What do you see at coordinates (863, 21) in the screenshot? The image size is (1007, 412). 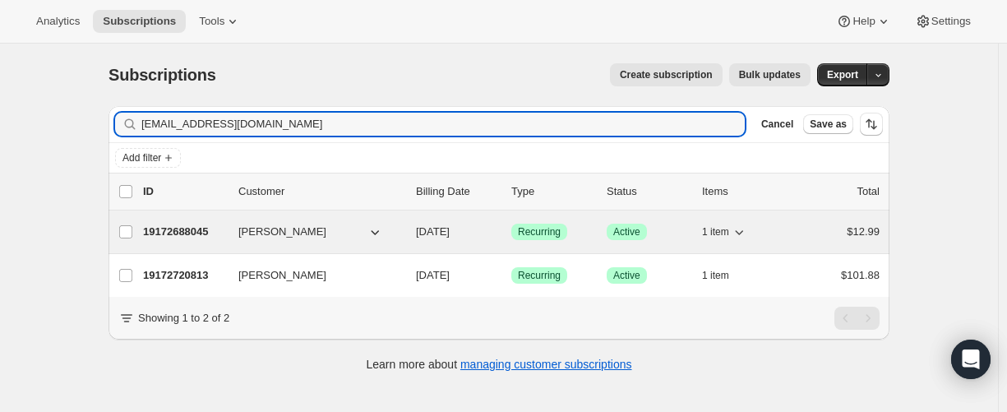 I see `span: Help` at bounding box center [863, 21].